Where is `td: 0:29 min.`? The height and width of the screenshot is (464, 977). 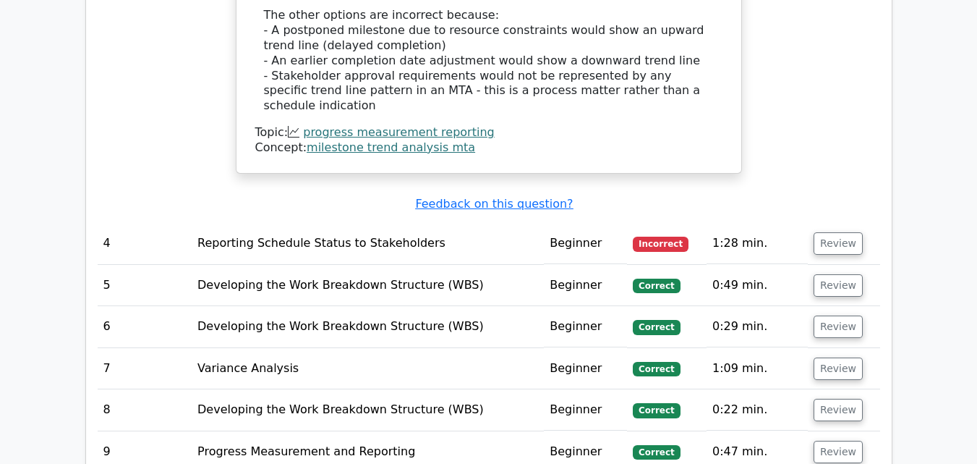 td: 0:29 min. is located at coordinates (757, 326).